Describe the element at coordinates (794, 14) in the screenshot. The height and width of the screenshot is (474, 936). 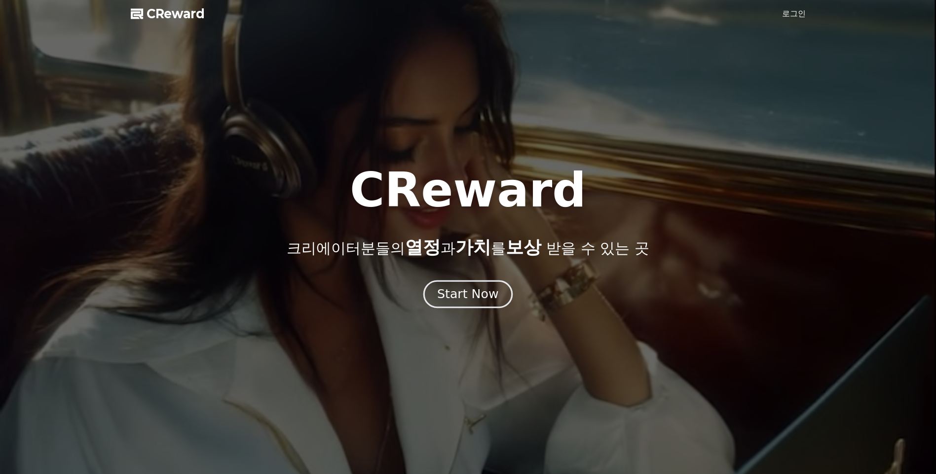
I see `a: 로그인` at that location.